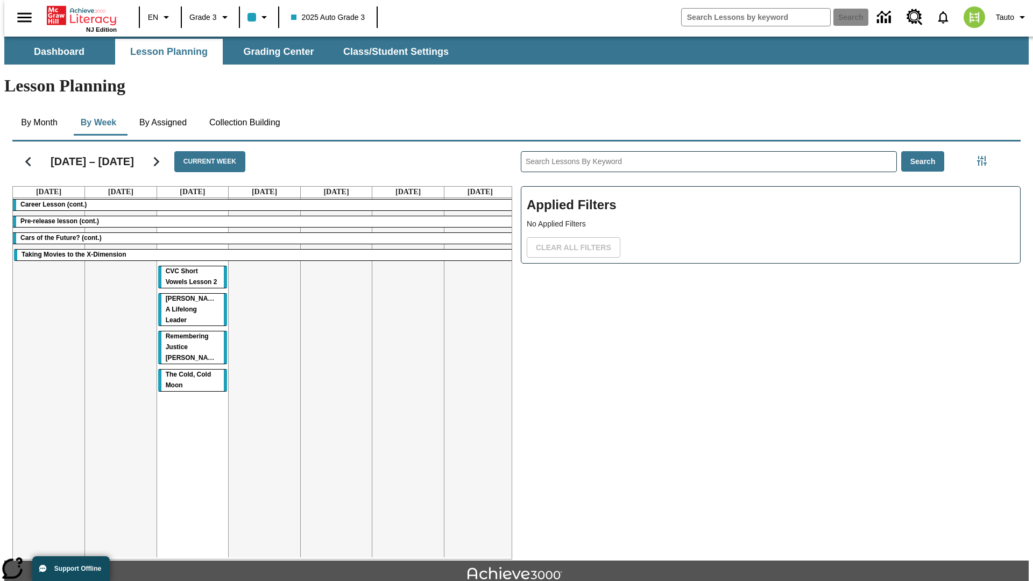  Describe the element at coordinates (77, 569) in the screenshot. I see `span: Support Offline` at that location.